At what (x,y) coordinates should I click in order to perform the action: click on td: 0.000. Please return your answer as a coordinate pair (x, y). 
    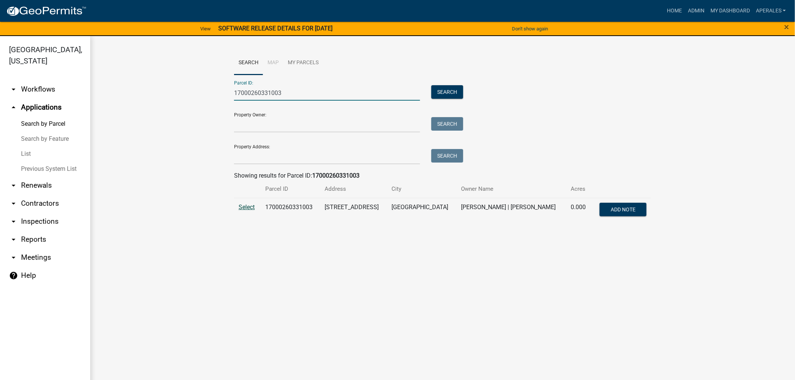
    Looking at the image, I should click on (579, 210).